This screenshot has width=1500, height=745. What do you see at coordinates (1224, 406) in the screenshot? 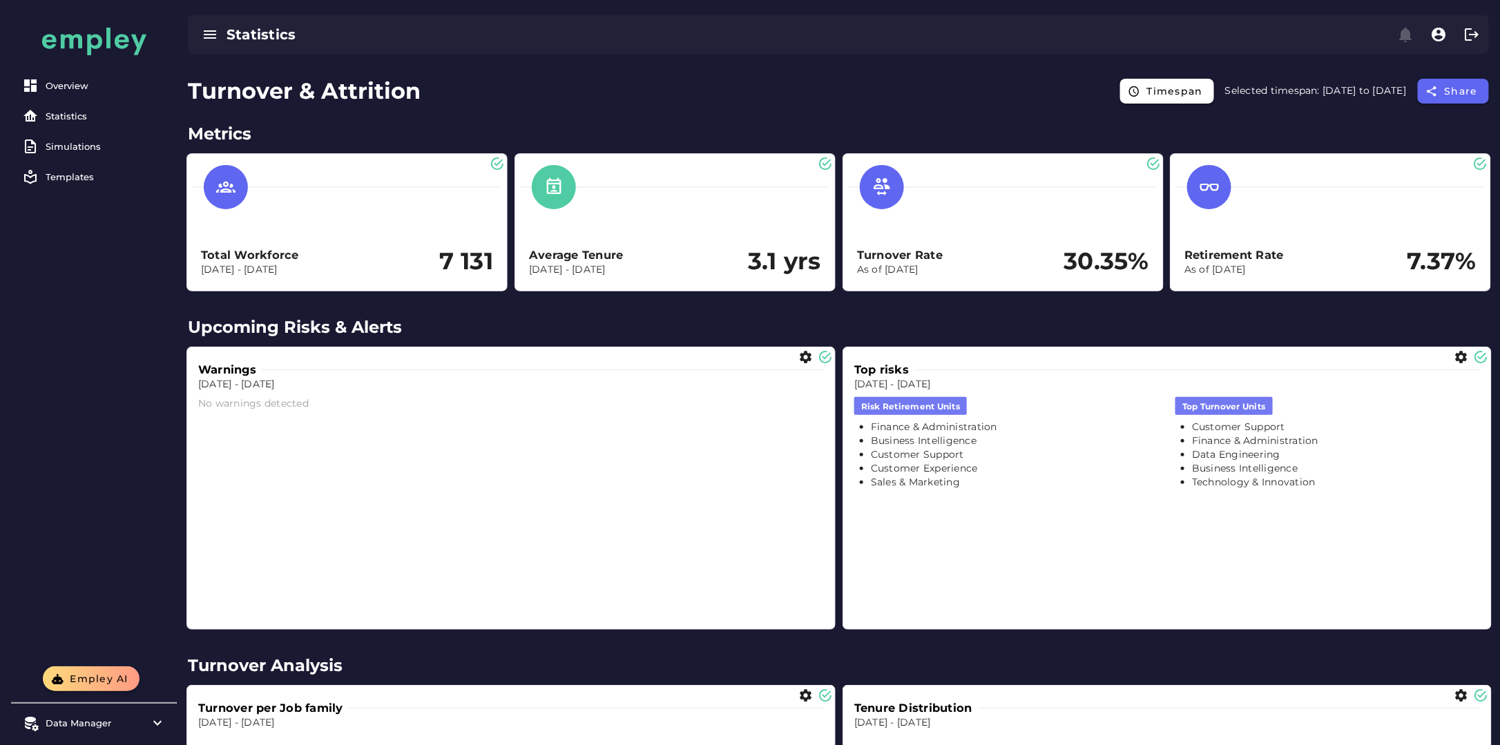
I see `span: top turnover units` at bounding box center [1224, 406].